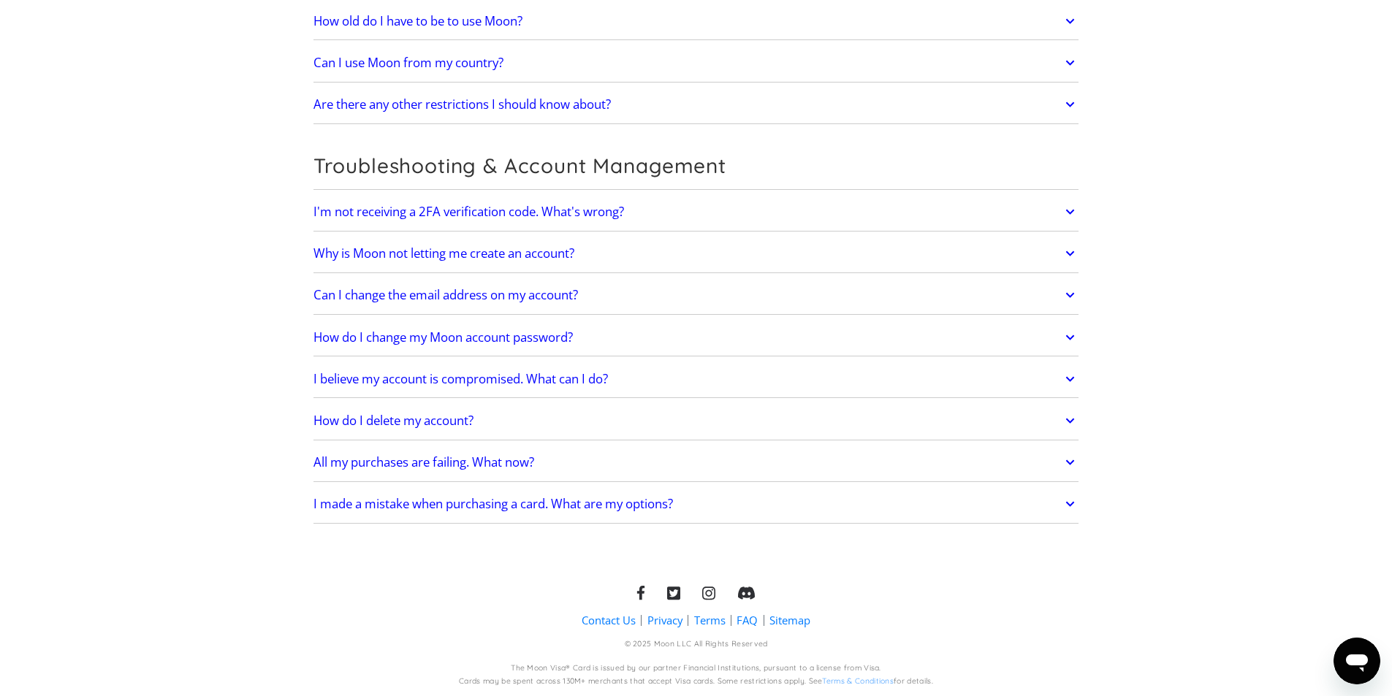  I want to click on a: Can I change the email address on my account?, so click(696, 295).